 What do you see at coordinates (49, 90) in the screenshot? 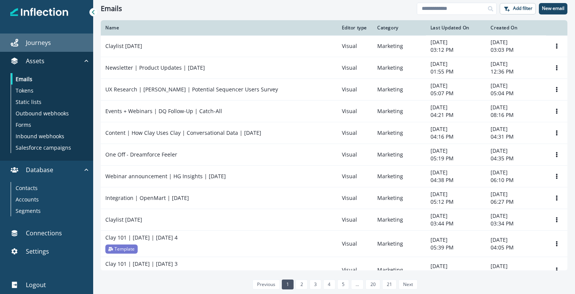
I see `a: Tokens` at bounding box center [49, 90].